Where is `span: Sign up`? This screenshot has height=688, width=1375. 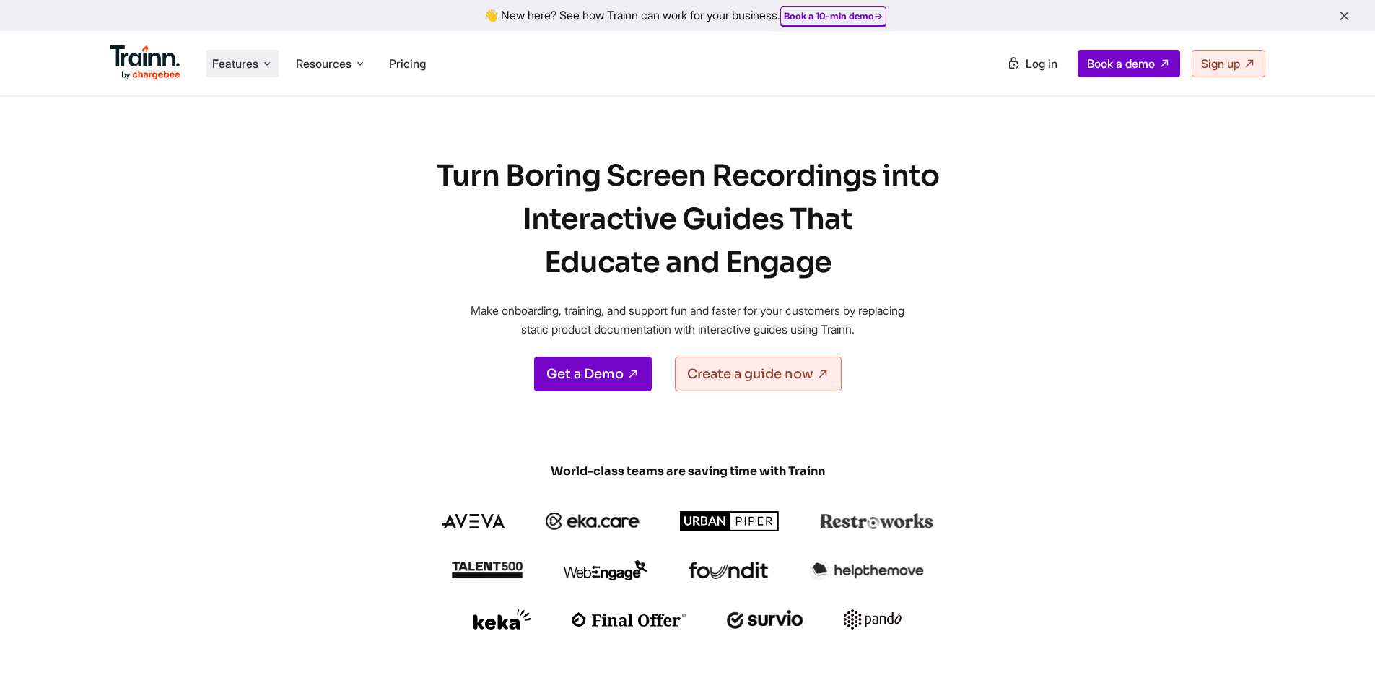
span: Sign up is located at coordinates (1220, 63).